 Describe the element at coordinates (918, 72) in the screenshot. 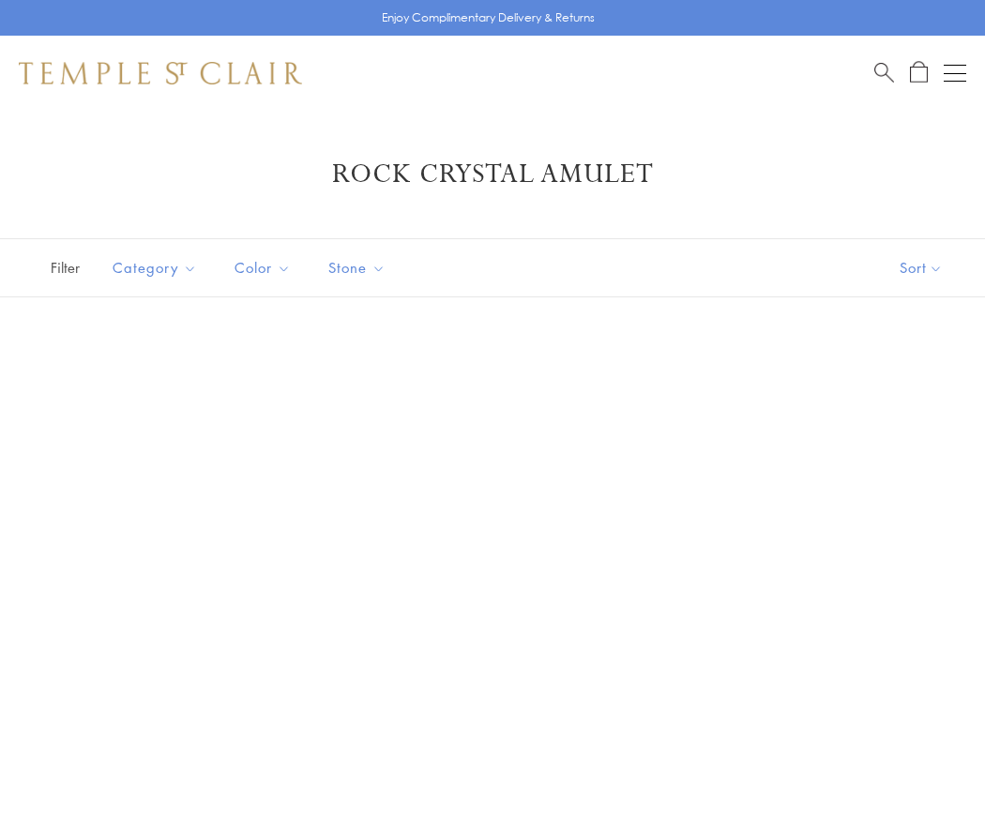

I see `a: Open Shopping Bag` at that location.